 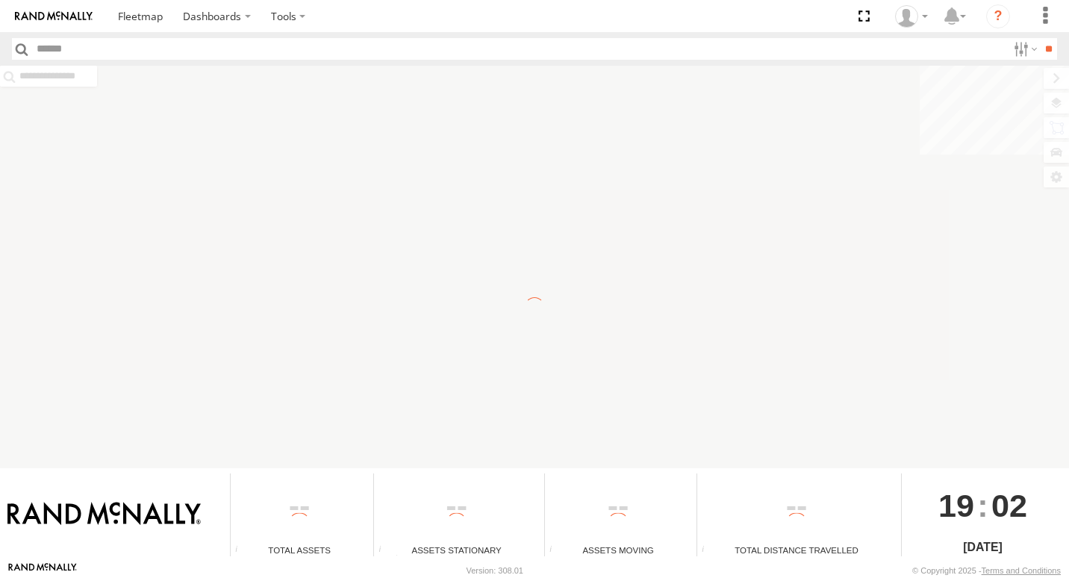 What do you see at coordinates (385, 550) in the screenshot?
I see `div: Total number of assets current stationary.` at bounding box center [385, 550].